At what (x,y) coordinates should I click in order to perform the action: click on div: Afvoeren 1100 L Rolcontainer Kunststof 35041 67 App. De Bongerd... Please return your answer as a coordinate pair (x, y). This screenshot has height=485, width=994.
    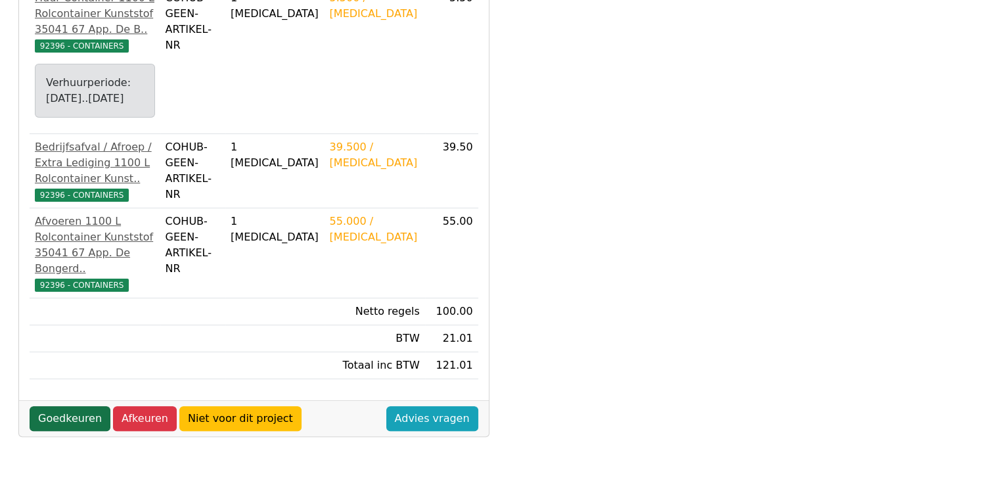
    Looking at the image, I should click on (95, 245).